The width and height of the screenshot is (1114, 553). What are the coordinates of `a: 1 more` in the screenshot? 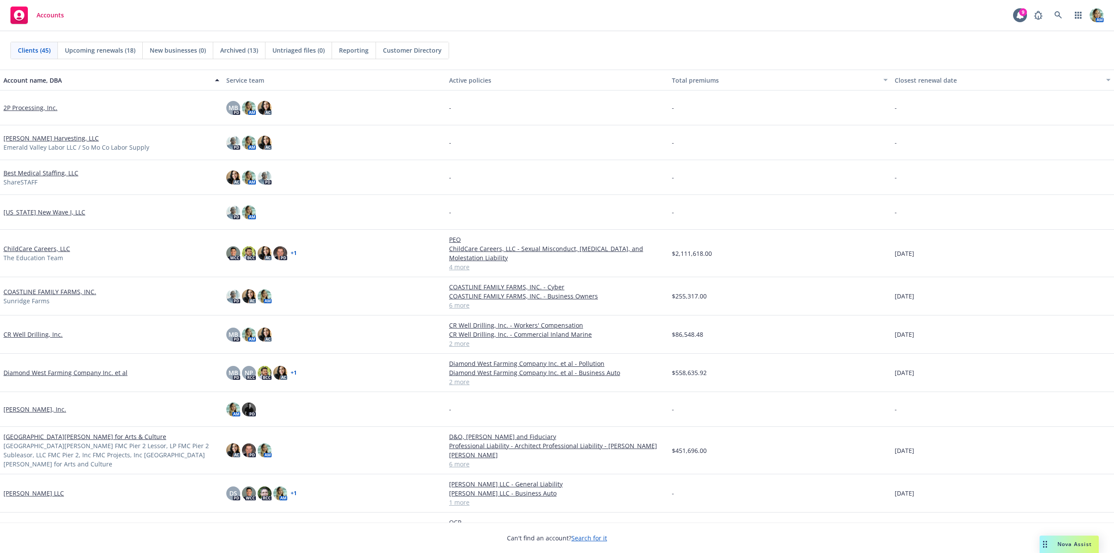 It's located at (557, 502).